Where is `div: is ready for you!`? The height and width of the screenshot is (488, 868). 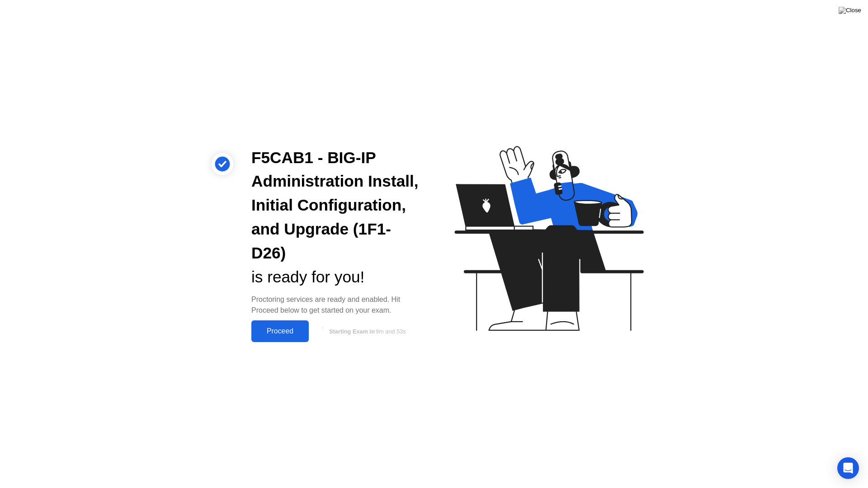
div: is ready for you! is located at coordinates (335, 277).